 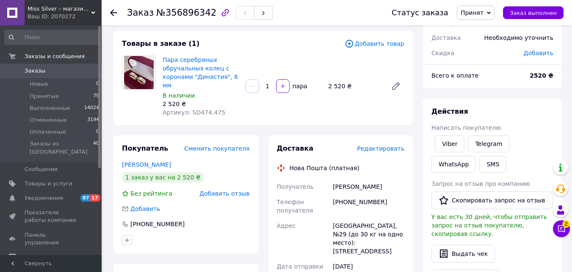 I want to click on span: Новые, so click(x=39, y=84).